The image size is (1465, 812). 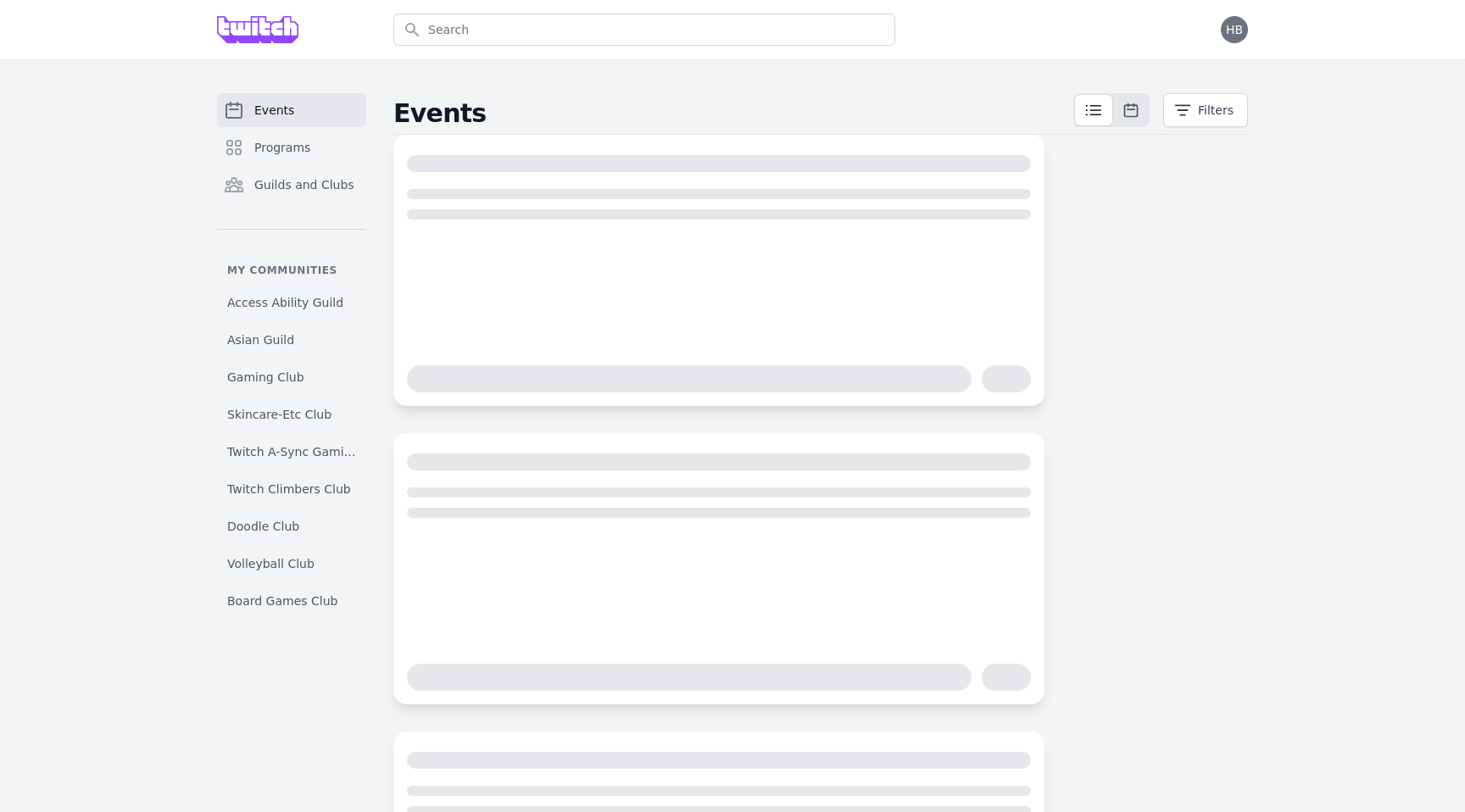 What do you see at coordinates (282, 147) in the screenshot?
I see `span: Programs` at bounding box center [282, 147].